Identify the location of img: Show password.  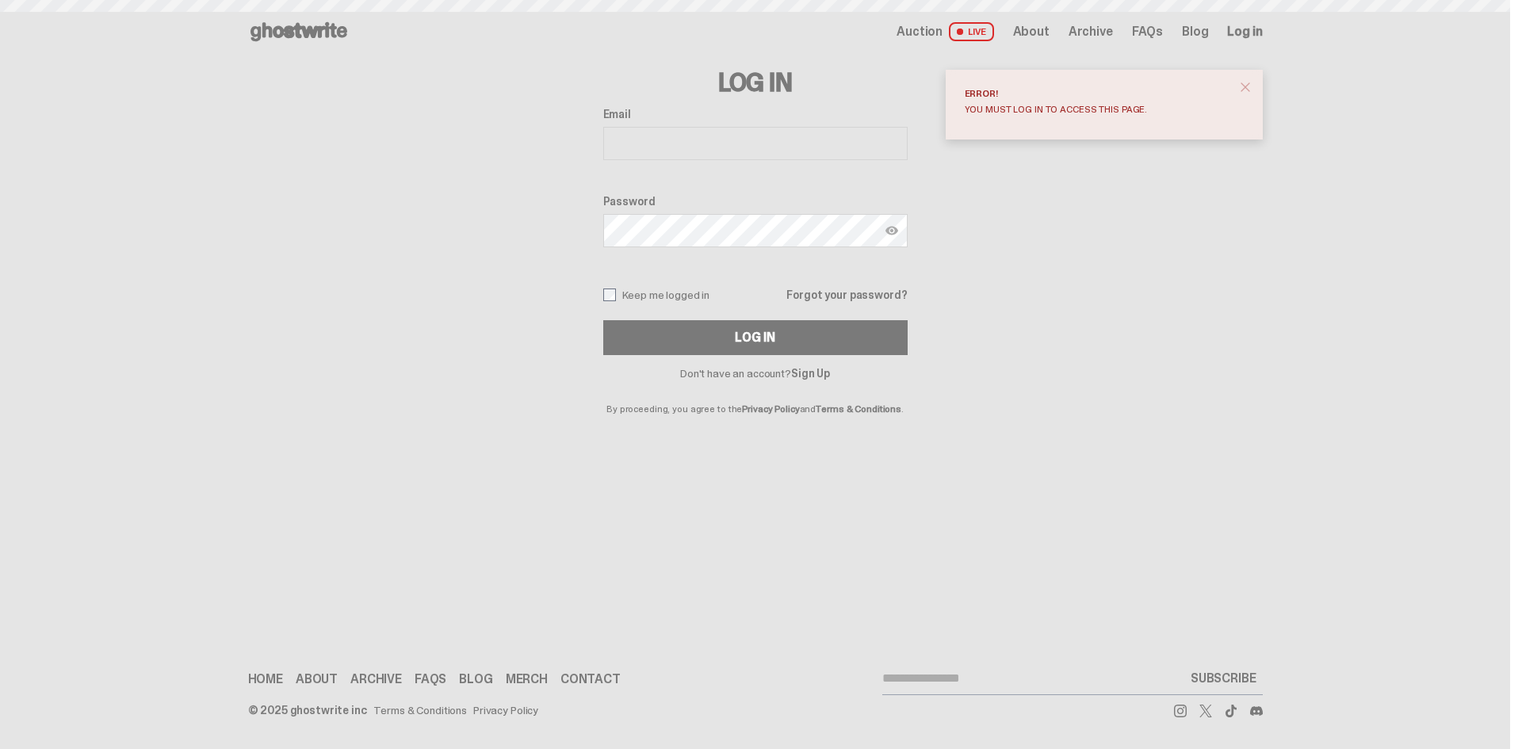
(892, 231).